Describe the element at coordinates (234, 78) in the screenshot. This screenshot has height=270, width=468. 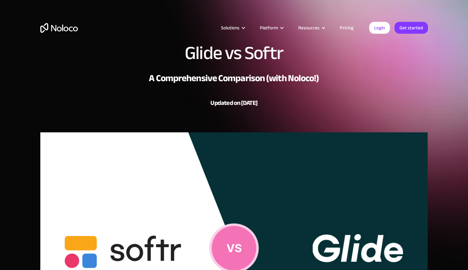
I see `strong: A Comprehensive Comparison (with Noloco!)` at that location.